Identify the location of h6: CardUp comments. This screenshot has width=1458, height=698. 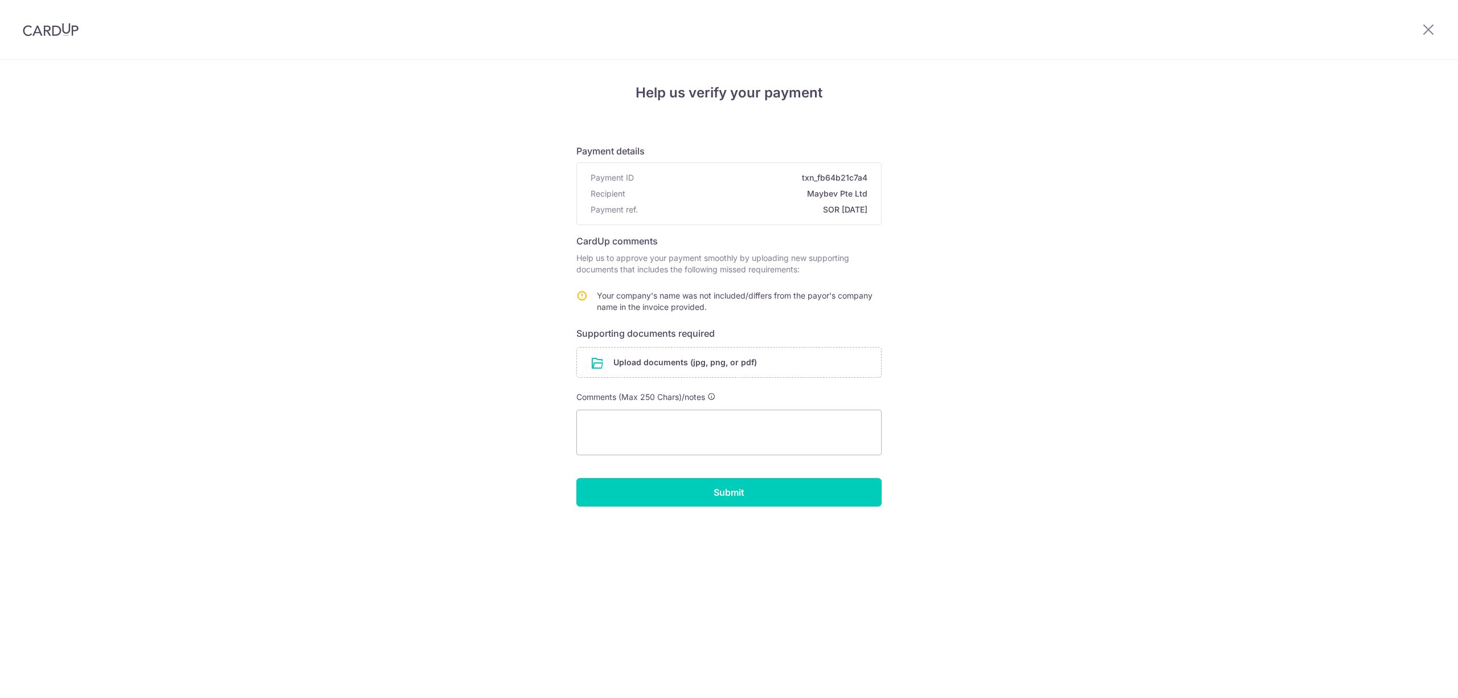
(729, 241).